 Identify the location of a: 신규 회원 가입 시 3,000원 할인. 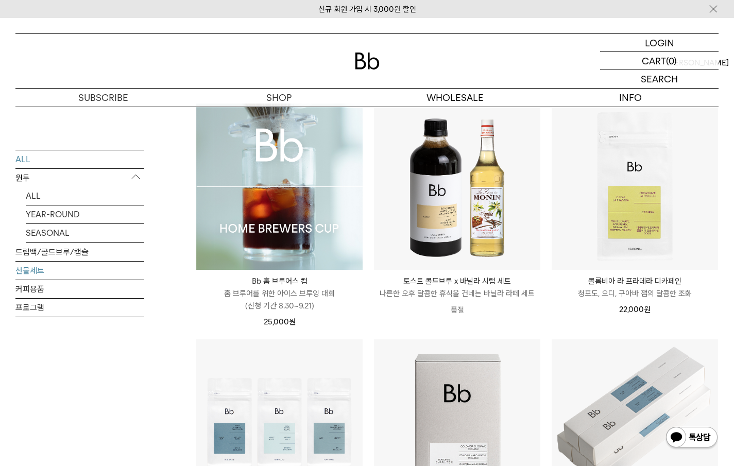
(367, 9).